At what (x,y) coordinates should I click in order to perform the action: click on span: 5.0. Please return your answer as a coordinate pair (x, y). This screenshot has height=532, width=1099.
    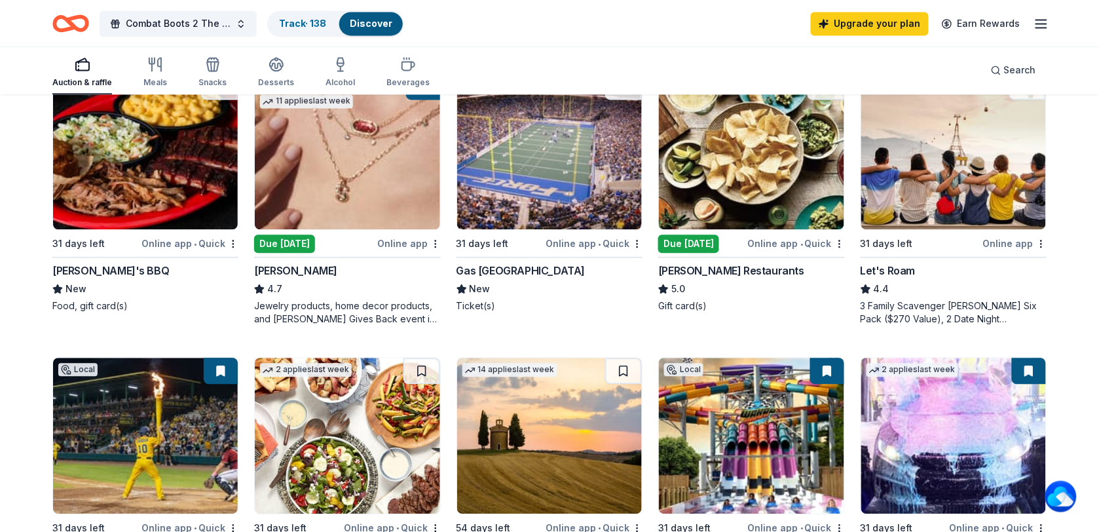
    Looking at the image, I should click on (678, 289).